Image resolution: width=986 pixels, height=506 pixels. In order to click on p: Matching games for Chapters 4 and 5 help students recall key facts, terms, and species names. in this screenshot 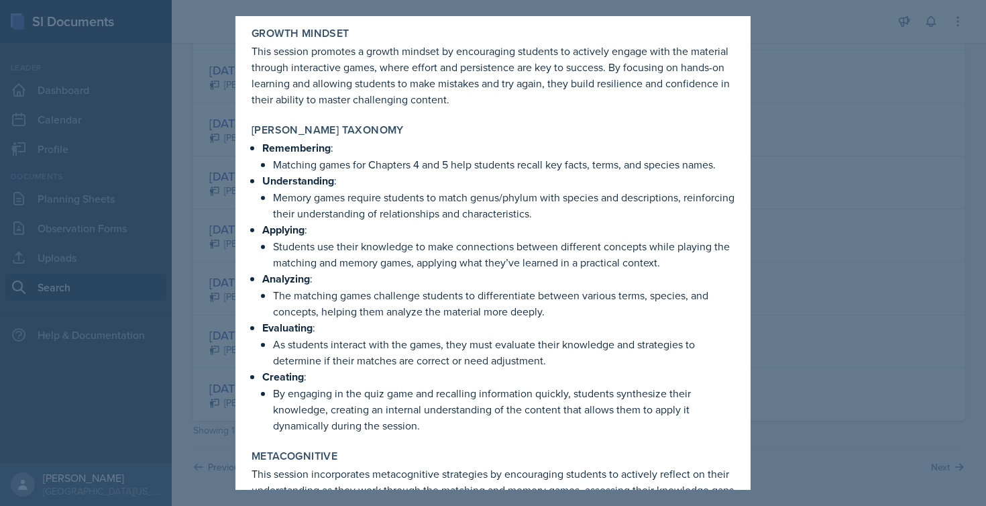, I will do `click(504, 164)`.